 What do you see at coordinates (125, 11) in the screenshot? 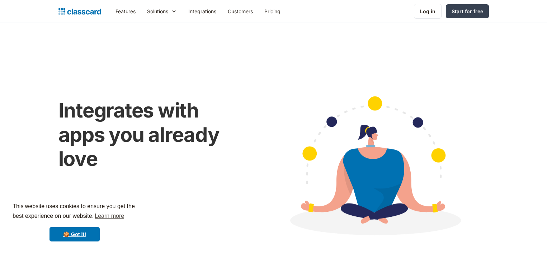
I see `a: Features` at bounding box center [125, 11].